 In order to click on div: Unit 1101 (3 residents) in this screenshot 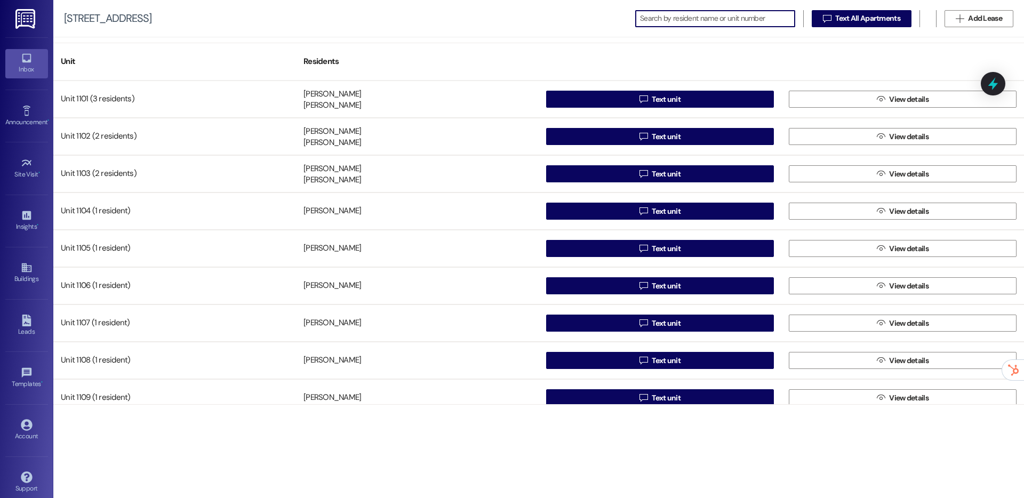, I will do `click(174, 99)`.